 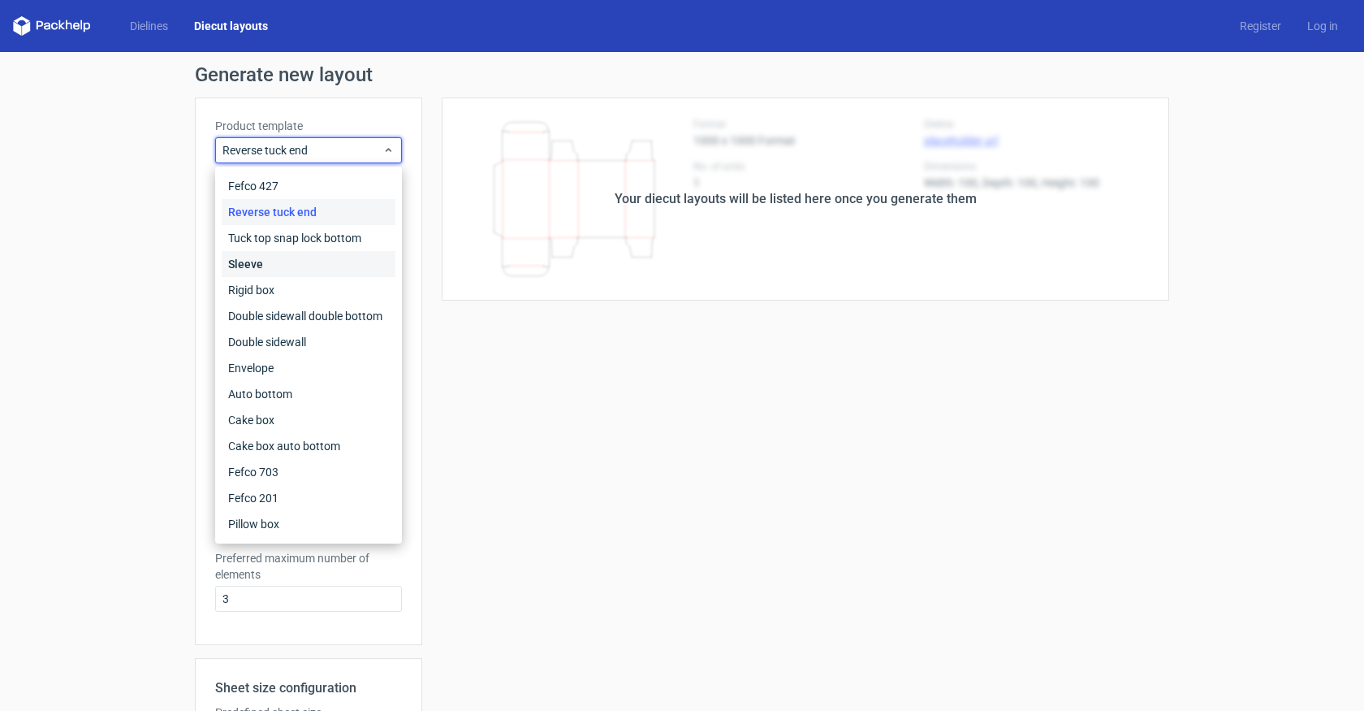 I want to click on span: Reverse tuck end, so click(x=302, y=150).